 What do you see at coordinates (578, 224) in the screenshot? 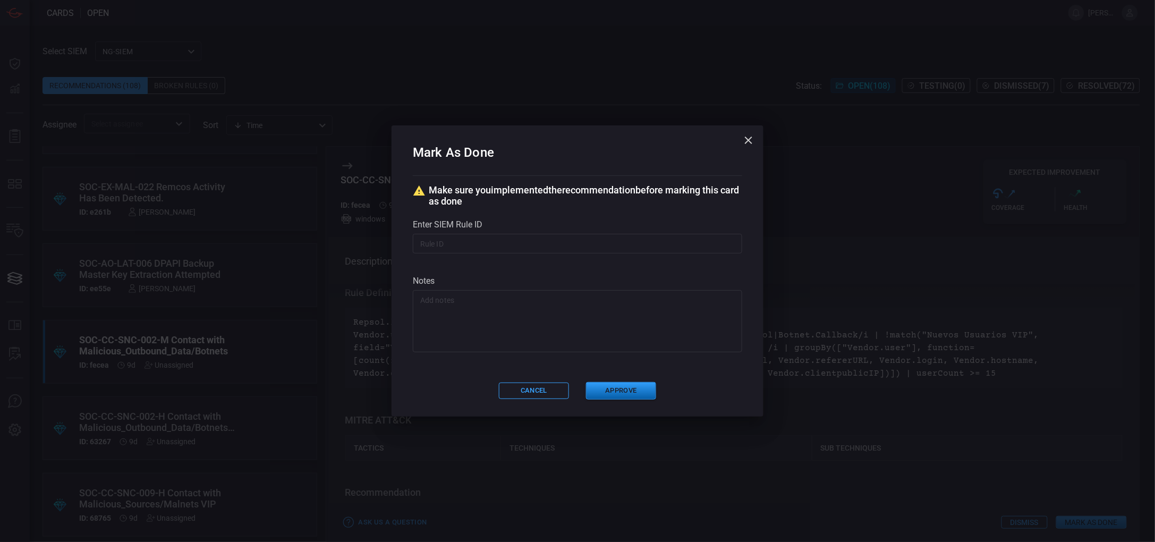
I see `div: Enter SIEM rule ID` at bounding box center [578, 224].